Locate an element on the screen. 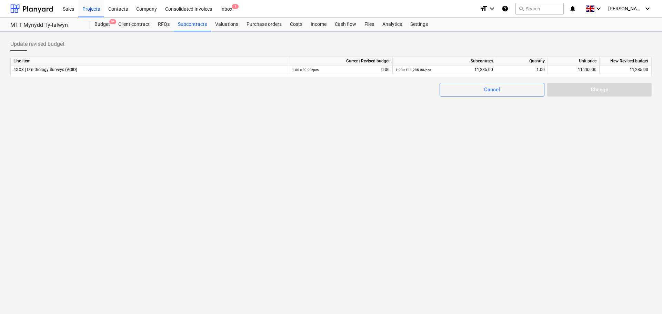 This screenshot has width=662, height=314. i: Knowledge base is located at coordinates (505, 9).